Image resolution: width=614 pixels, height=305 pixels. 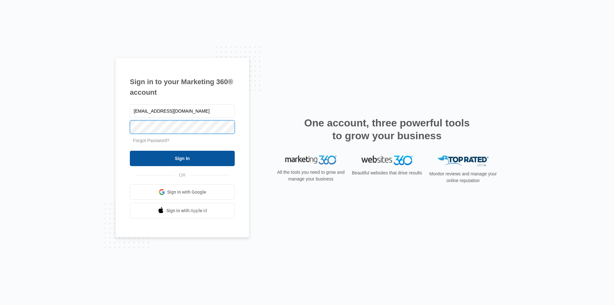 What do you see at coordinates (151, 140) in the screenshot?
I see `a: Forgot Password?` at bounding box center [151, 140].